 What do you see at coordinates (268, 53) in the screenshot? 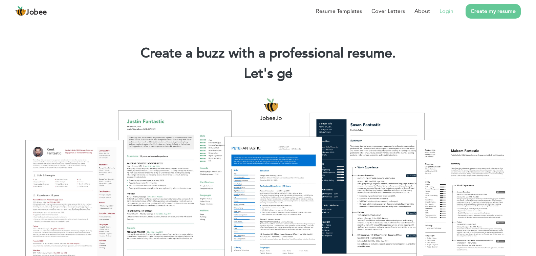
I see `h1: Create a buzz with a professional resume.` at bounding box center [268, 53].